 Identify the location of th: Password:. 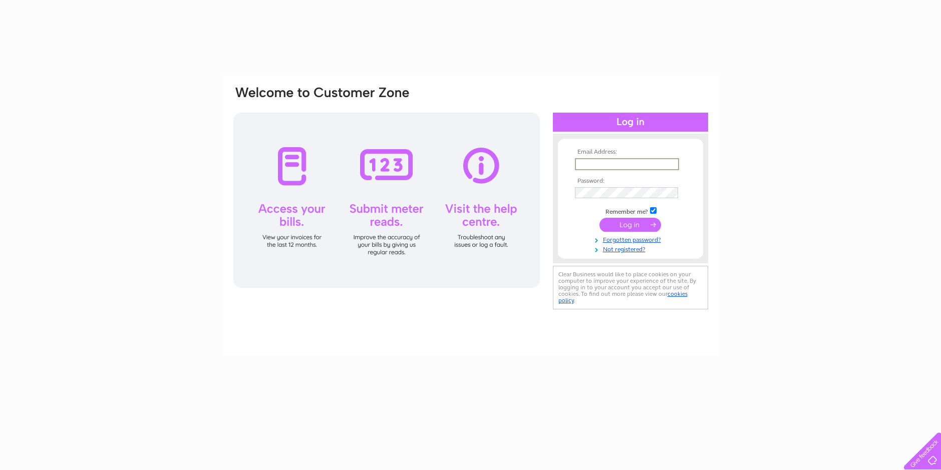
(631, 181).